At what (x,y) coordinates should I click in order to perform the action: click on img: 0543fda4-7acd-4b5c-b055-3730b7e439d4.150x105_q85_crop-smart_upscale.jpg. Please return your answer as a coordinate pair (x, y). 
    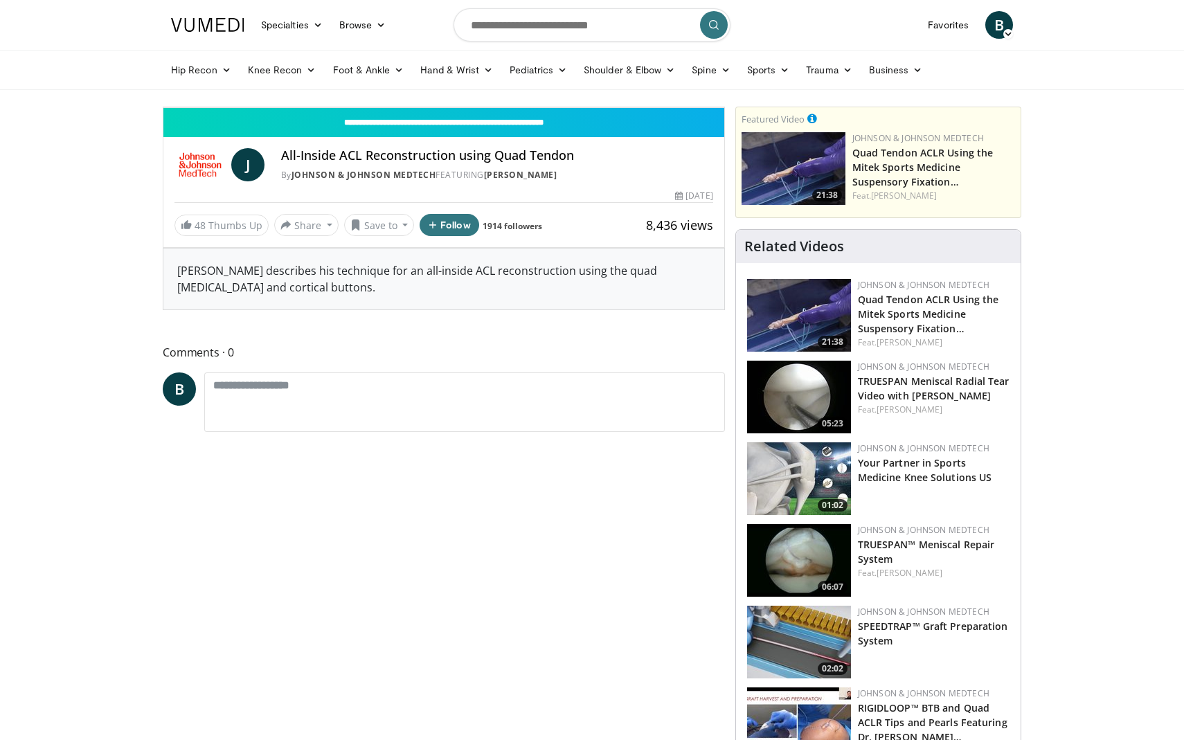
    Looking at the image, I should click on (799, 479).